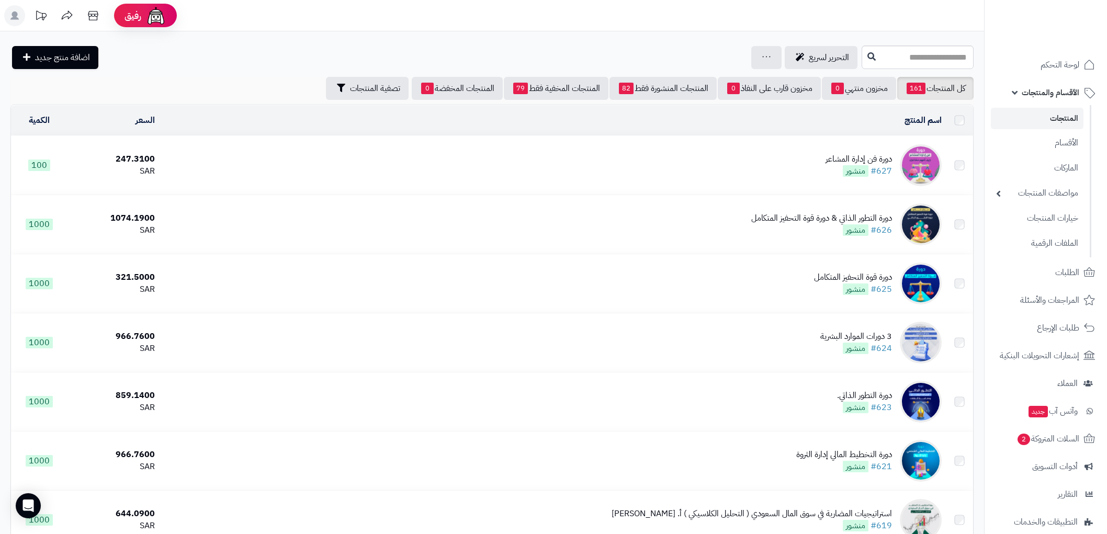 The width and height of the screenshot is (1107, 534). I want to click on div: 644.0900, so click(112, 514).